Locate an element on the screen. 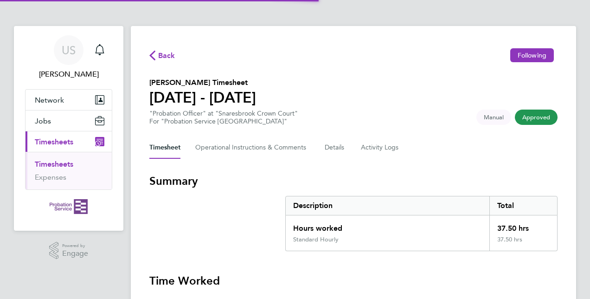 This screenshot has width=590, height=299. span: This timesheet was manually created. is located at coordinates (494, 117).